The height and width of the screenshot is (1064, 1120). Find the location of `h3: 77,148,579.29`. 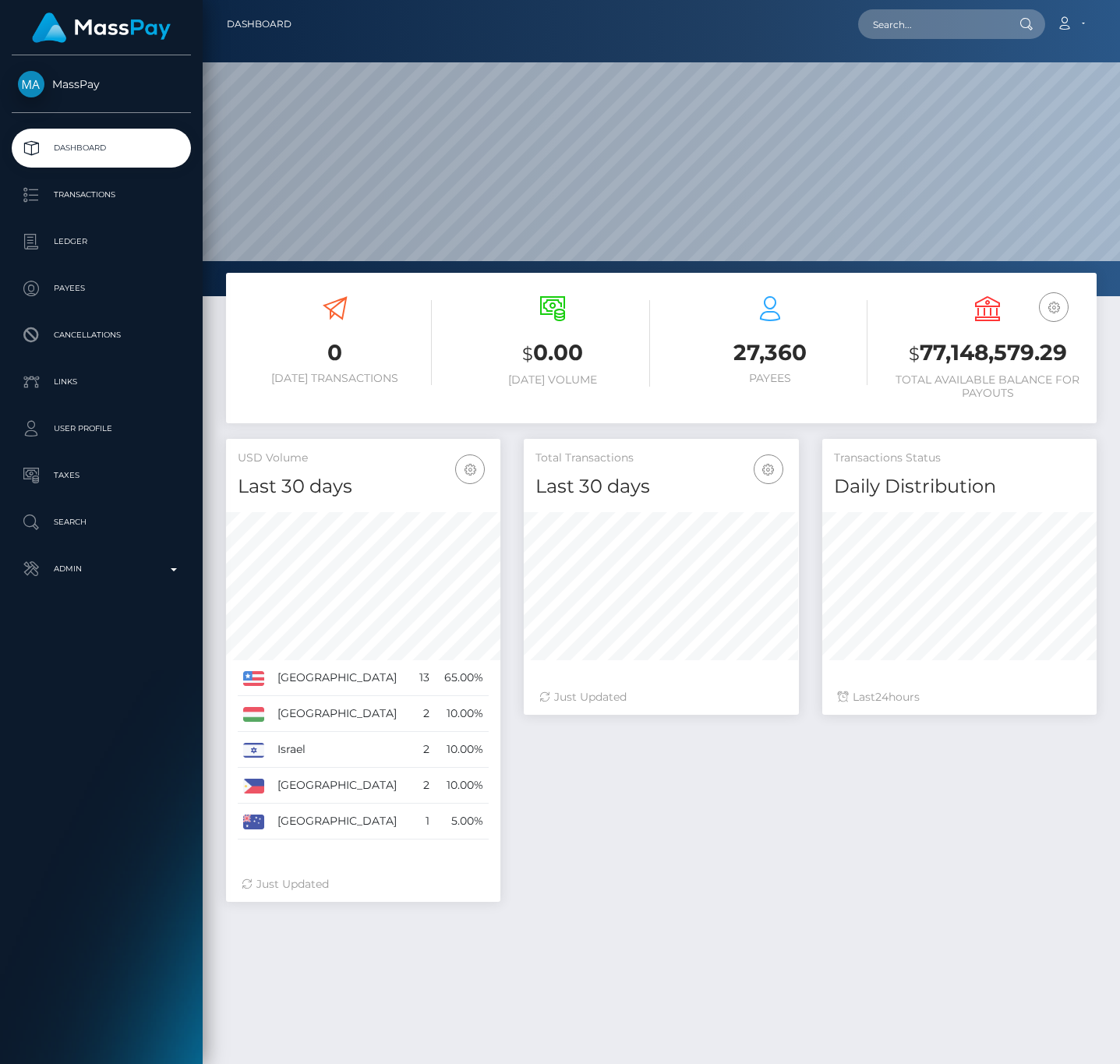

h3: 77,148,579.29 is located at coordinates (987, 353).